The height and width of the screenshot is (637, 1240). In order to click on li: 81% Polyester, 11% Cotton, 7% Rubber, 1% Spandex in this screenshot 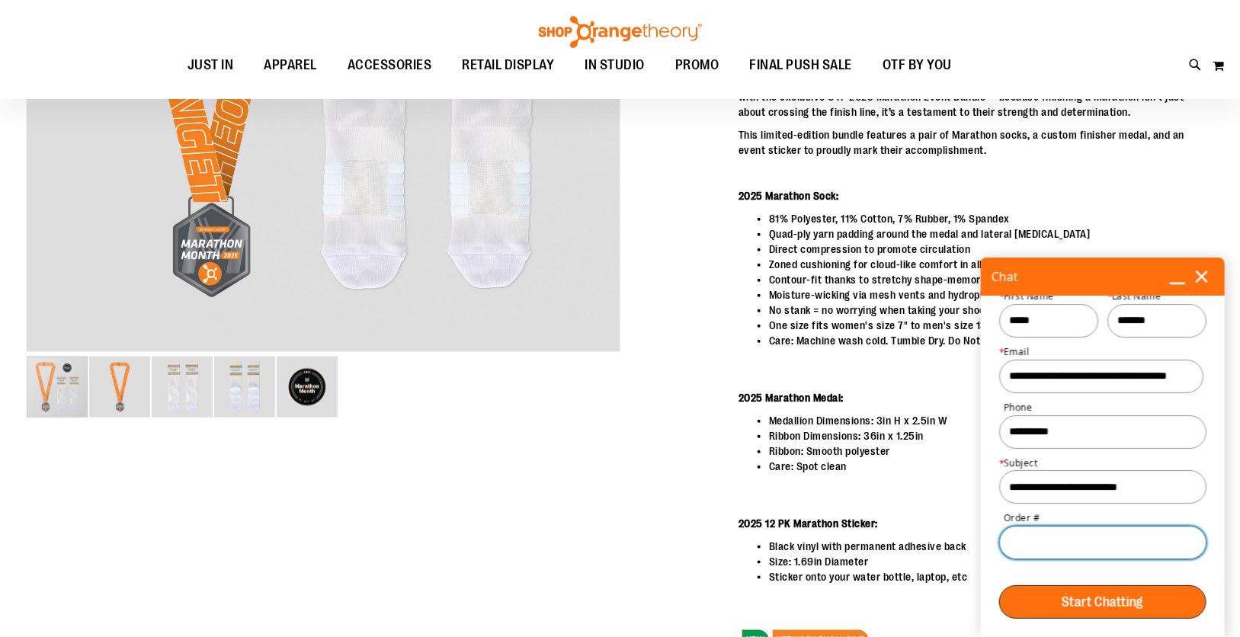, I will do `click(991, 219)`.